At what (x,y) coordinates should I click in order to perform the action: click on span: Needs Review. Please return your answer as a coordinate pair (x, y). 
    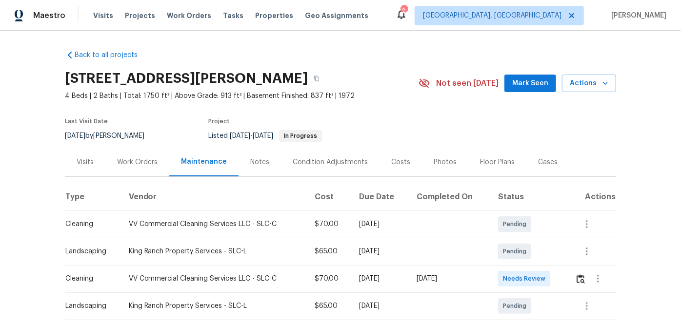
    Looking at the image, I should click on (526, 279).